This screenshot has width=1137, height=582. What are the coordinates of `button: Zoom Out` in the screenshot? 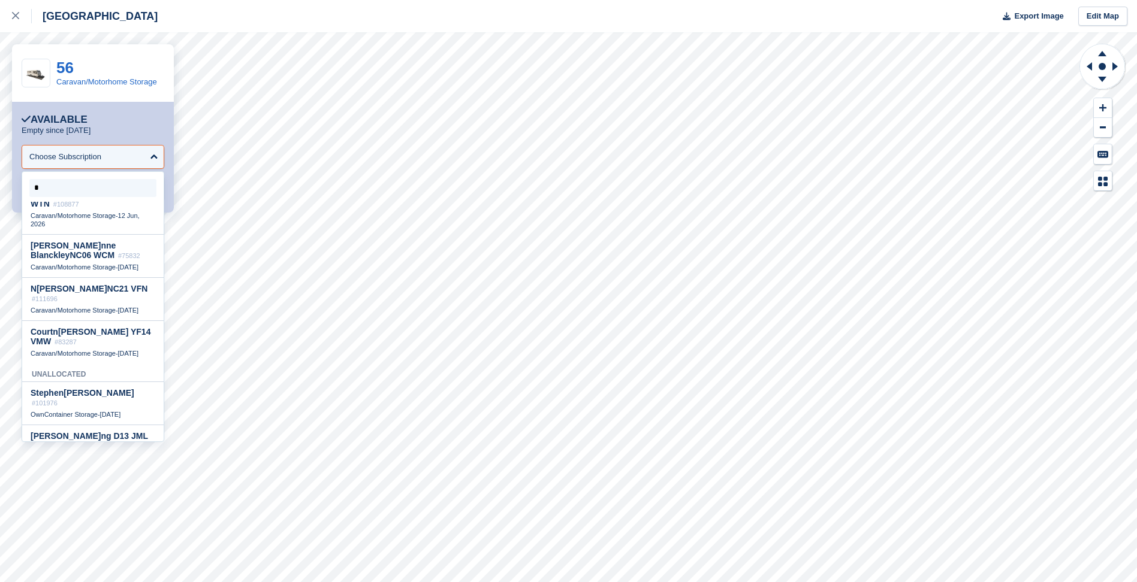 It's located at (1103, 128).